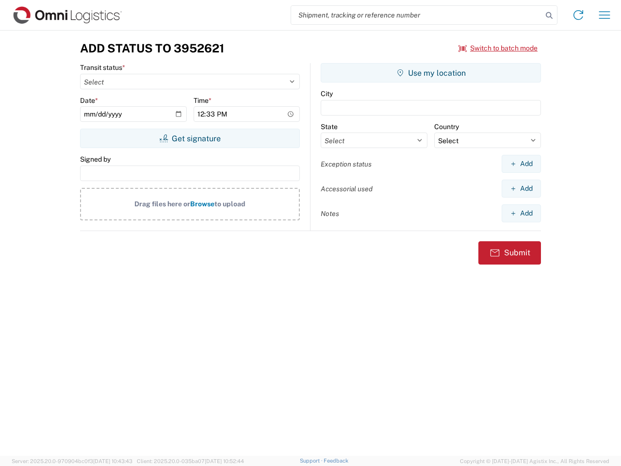 This screenshot has width=621, height=466. I want to click on label: State, so click(329, 127).